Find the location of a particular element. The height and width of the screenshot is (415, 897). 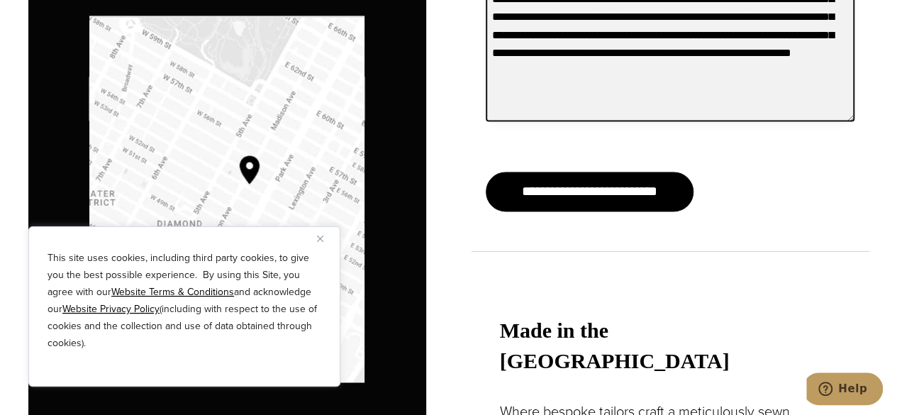

img: Google map with pin showing Alan David location at Madison Avenue & 53rd Street NY is located at coordinates (227, 199).